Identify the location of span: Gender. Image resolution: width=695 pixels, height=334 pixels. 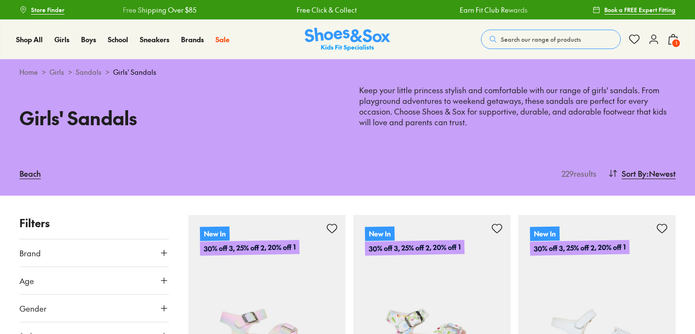
(33, 308).